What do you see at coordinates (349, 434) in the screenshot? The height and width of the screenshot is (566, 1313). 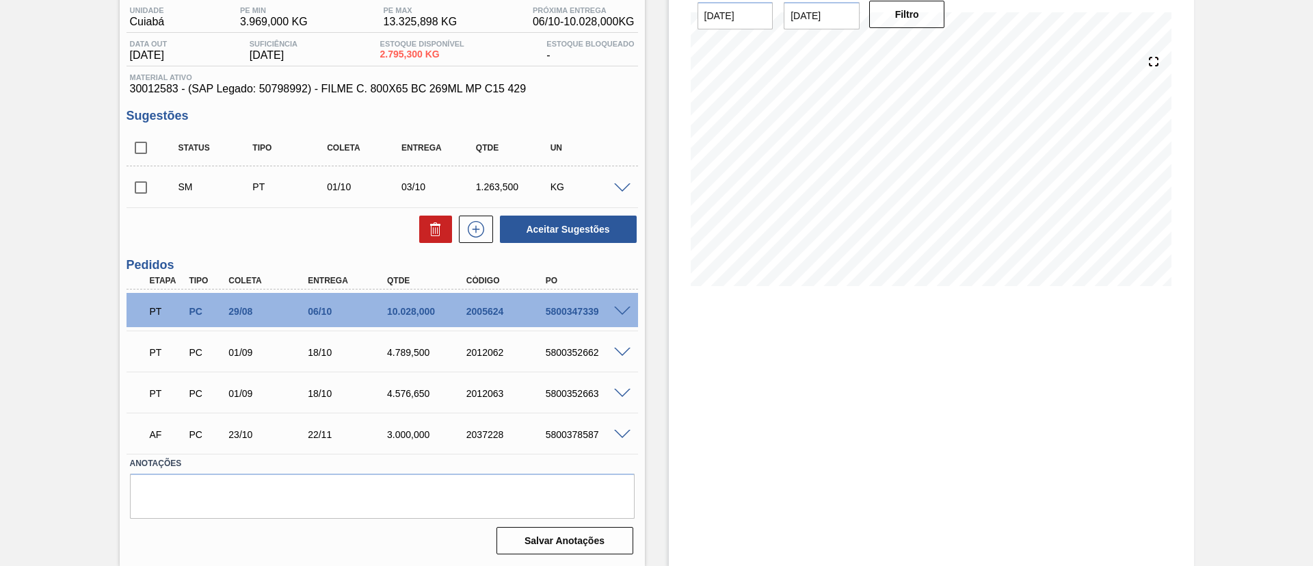 I see `div: 22/11/2025` at bounding box center [349, 434].